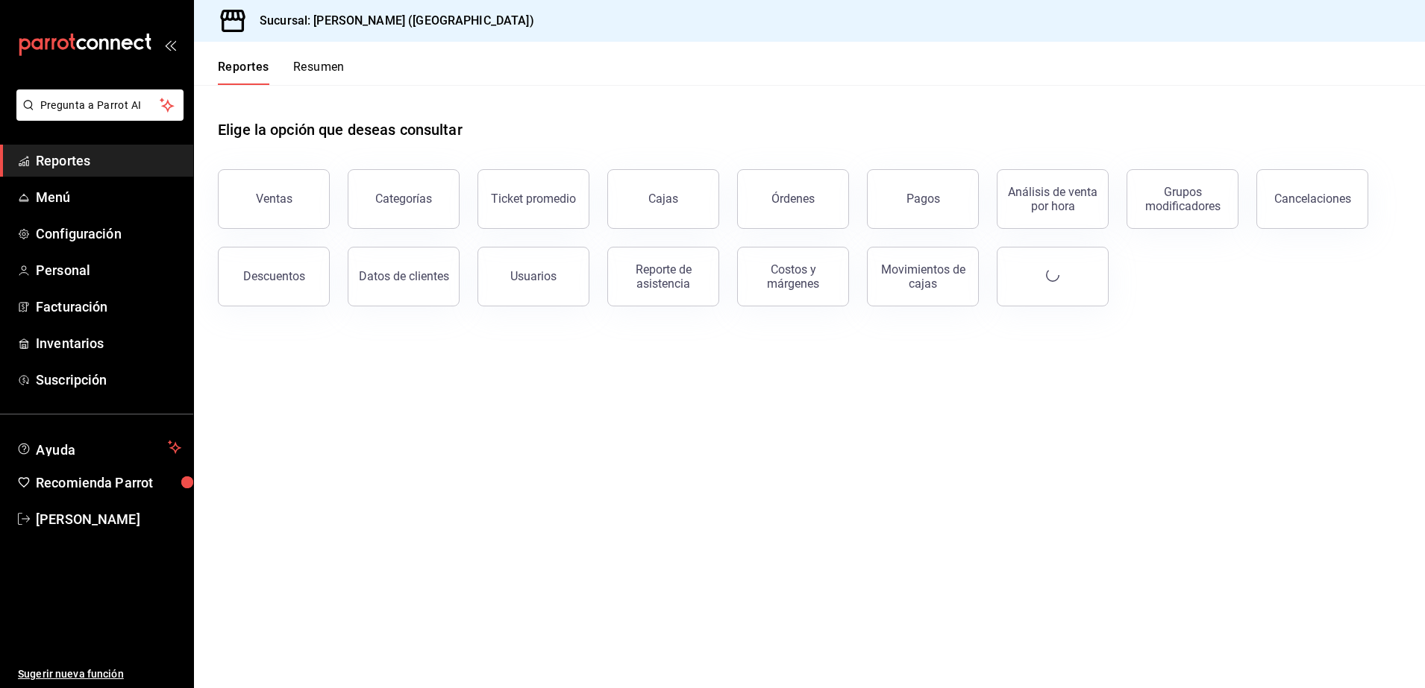 The width and height of the screenshot is (1425, 688). What do you see at coordinates (274, 198) in the screenshot?
I see `div: Ventas` at bounding box center [274, 198].